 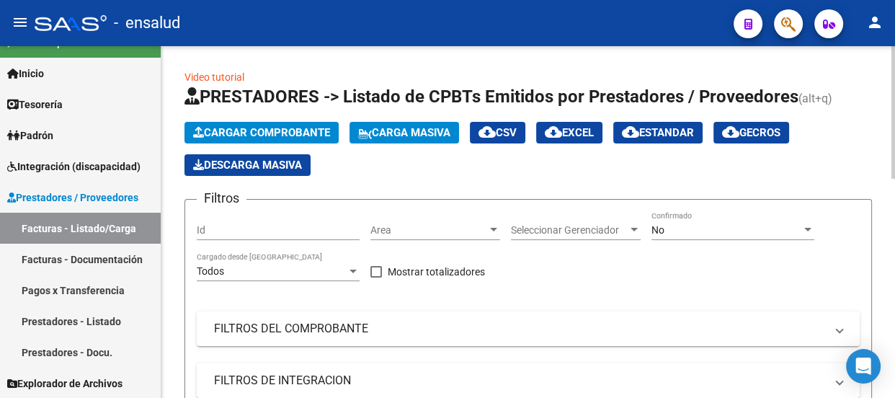 I want to click on mat-panel-title: FILTROS DE INTEGRACION, so click(x=520, y=381).